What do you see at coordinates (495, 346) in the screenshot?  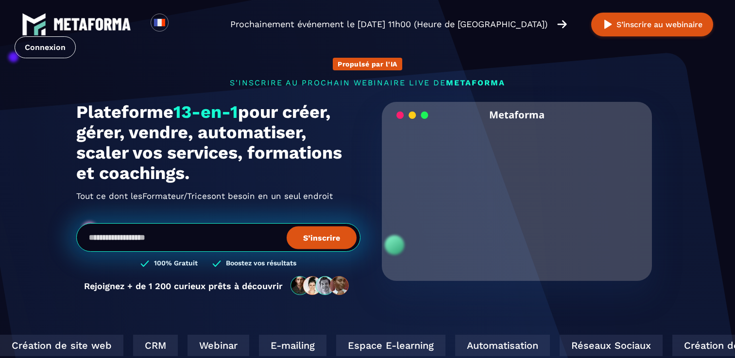 I see `div: Automatisation` at bounding box center [495, 346].